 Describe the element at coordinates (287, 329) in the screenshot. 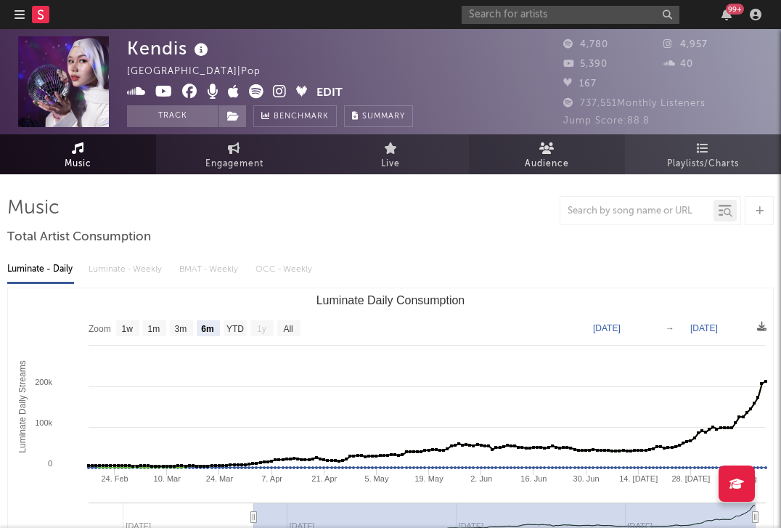

I see `text: All` at that location.